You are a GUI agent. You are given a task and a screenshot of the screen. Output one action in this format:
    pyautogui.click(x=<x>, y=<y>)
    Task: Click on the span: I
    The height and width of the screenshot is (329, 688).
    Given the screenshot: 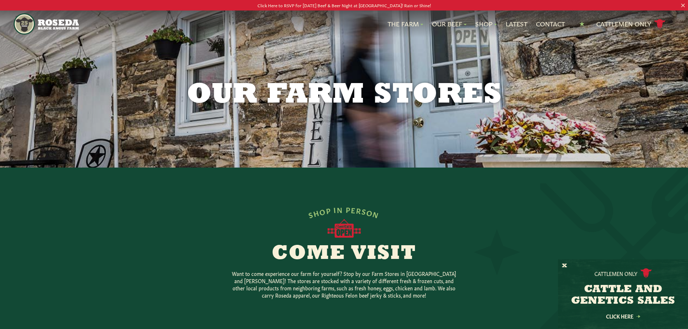 What is the action you would take?
    pyautogui.click(x=335, y=209)
    